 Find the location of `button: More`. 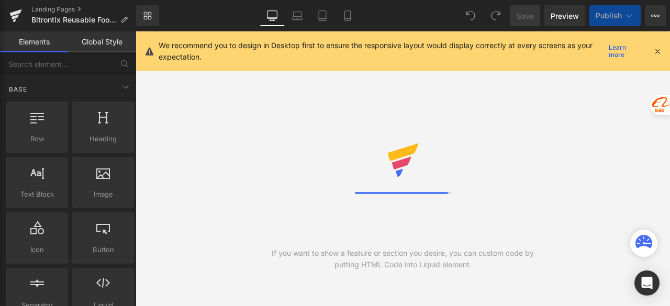

button: More is located at coordinates (655, 16).